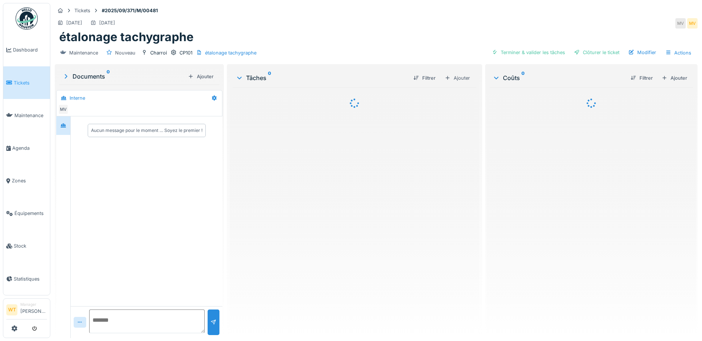  Describe the element at coordinates (77, 98) in the screenshot. I see `div: Interne` at that location.